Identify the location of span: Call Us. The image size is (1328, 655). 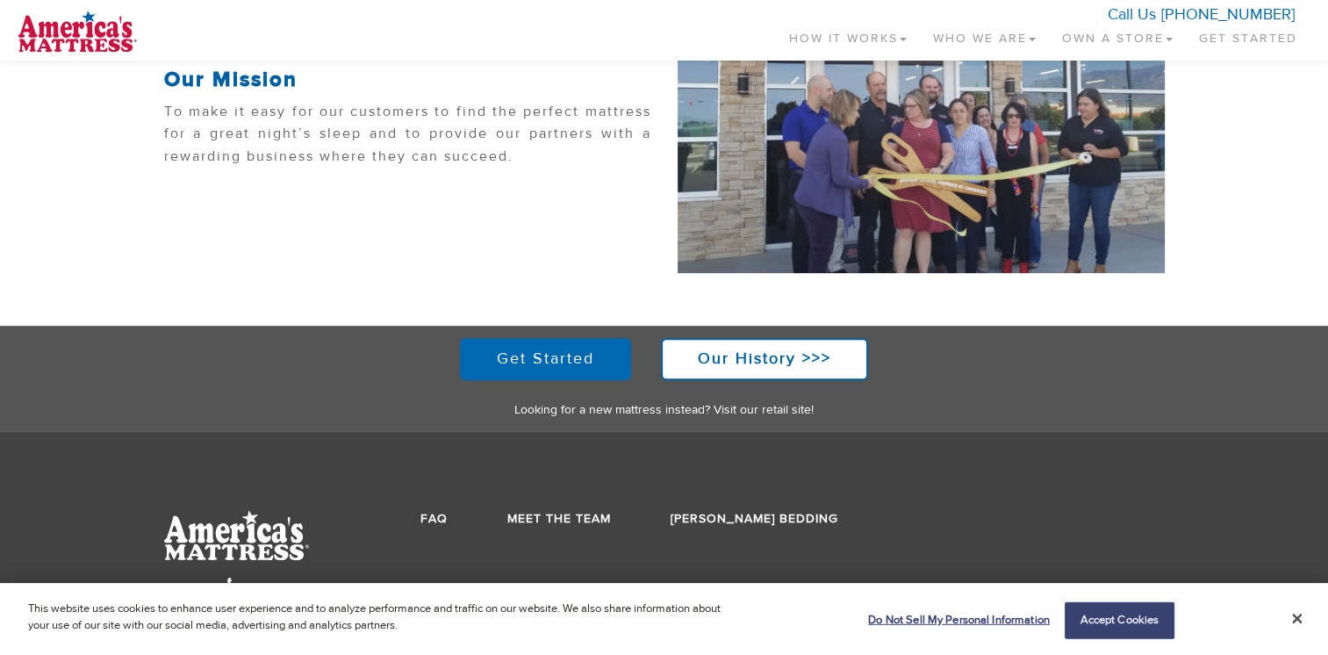
(1131, 14).